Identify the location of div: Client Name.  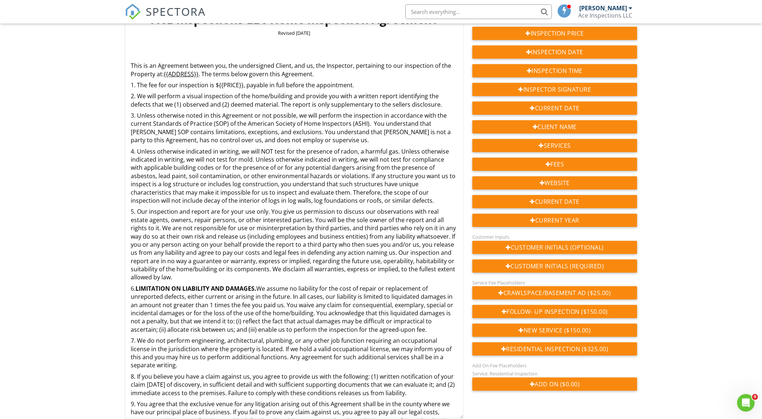
(555, 127).